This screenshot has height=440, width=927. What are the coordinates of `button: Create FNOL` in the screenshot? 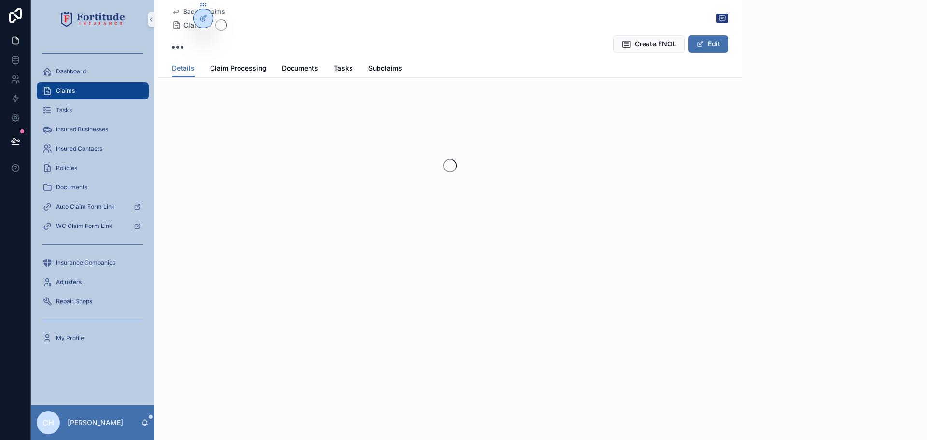 It's located at (649, 44).